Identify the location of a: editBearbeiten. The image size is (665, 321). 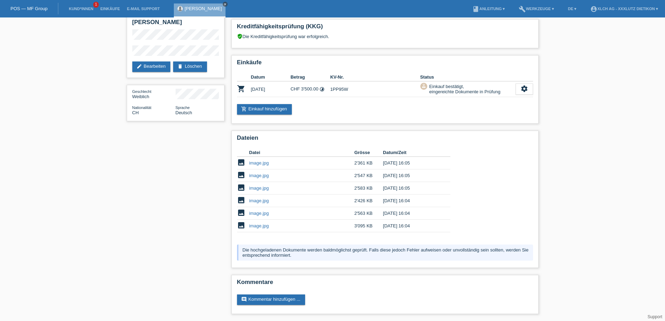
(151, 67).